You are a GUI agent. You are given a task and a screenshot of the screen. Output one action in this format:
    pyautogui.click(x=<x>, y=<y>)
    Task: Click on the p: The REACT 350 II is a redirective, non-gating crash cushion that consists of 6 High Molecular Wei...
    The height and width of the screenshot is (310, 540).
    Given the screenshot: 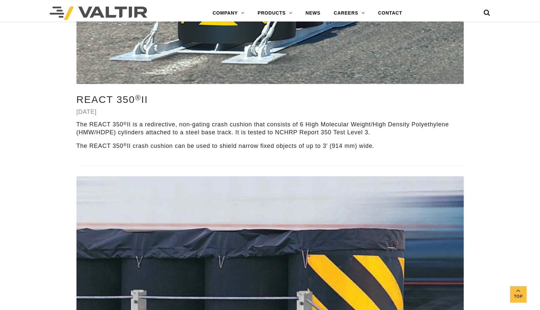 What is the action you would take?
    pyautogui.click(x=270, y=129)
    